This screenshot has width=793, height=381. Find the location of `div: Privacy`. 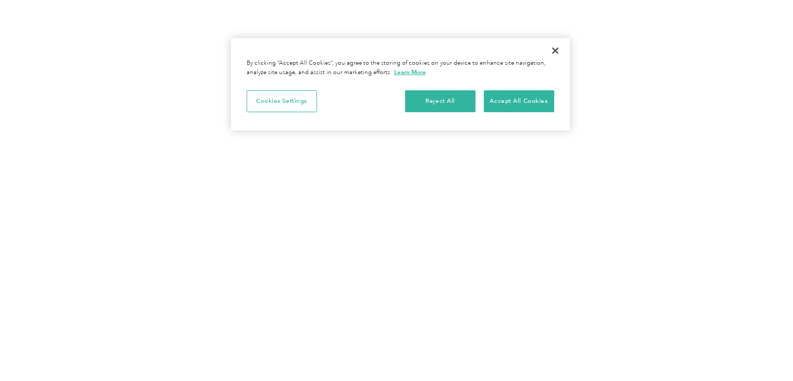

div: Privacy is located at coordinates (401, 84).